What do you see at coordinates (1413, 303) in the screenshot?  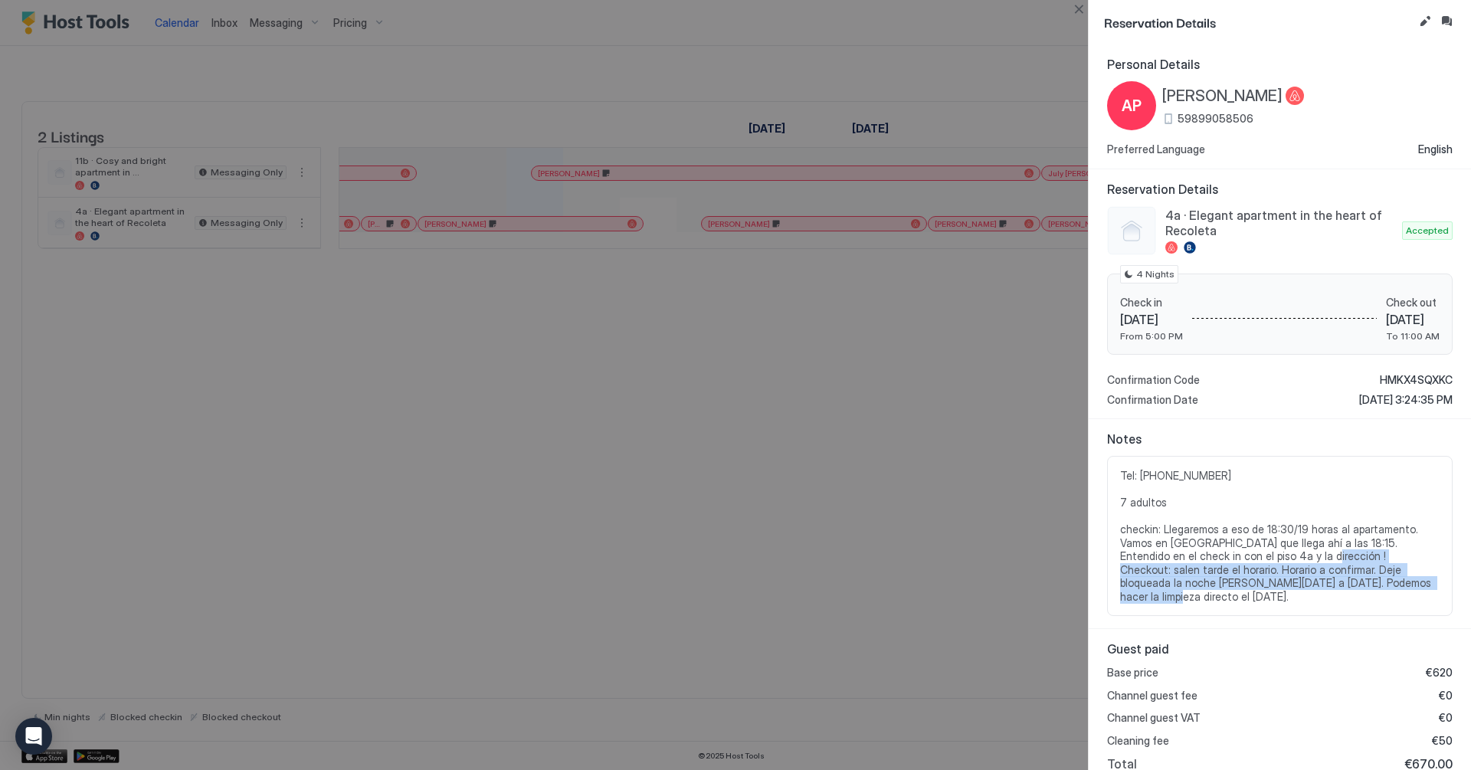 I see `span: Check out` at bounding box center [1413, 303].